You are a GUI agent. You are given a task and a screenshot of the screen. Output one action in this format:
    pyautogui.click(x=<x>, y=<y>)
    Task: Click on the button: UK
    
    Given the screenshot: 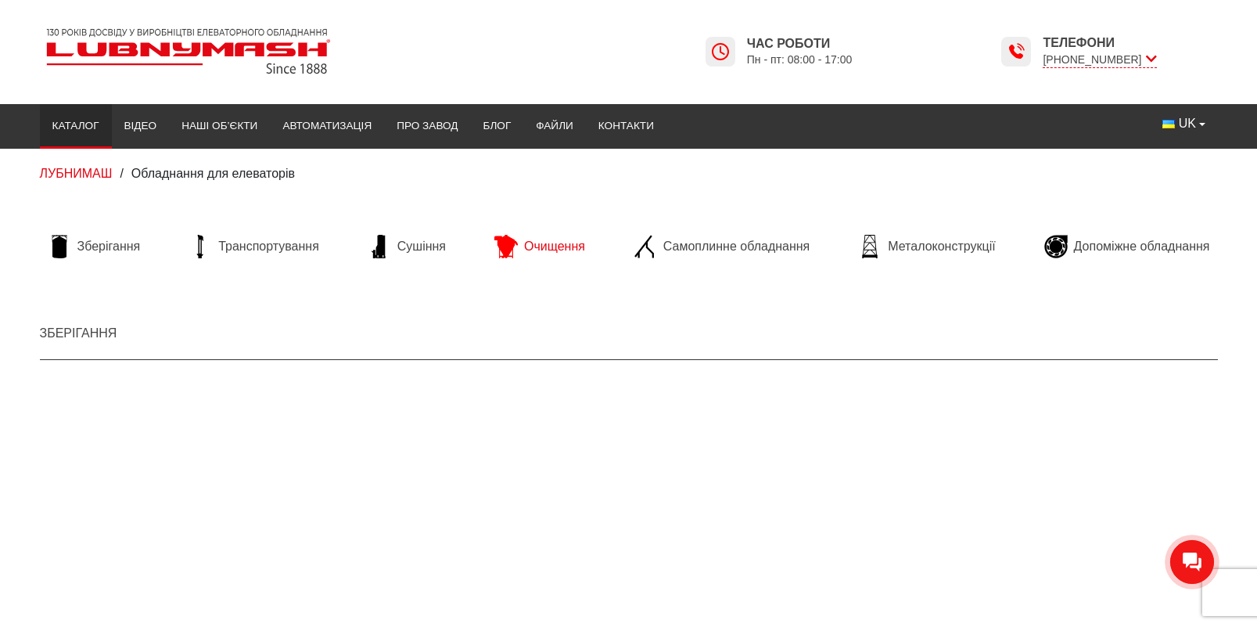 What is the action you would take?
    pyautogui.click(x=1183, y=124)
    